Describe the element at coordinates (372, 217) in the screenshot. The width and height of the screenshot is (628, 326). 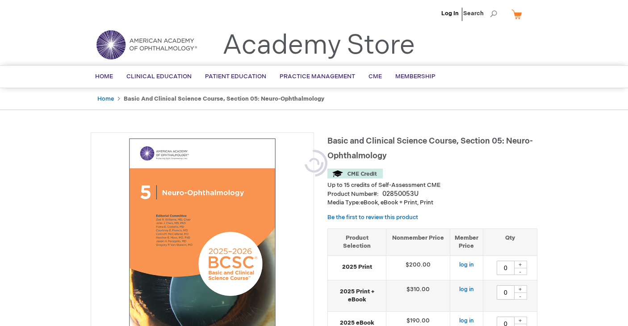
I see `a: Be the first to review this product` at that location.